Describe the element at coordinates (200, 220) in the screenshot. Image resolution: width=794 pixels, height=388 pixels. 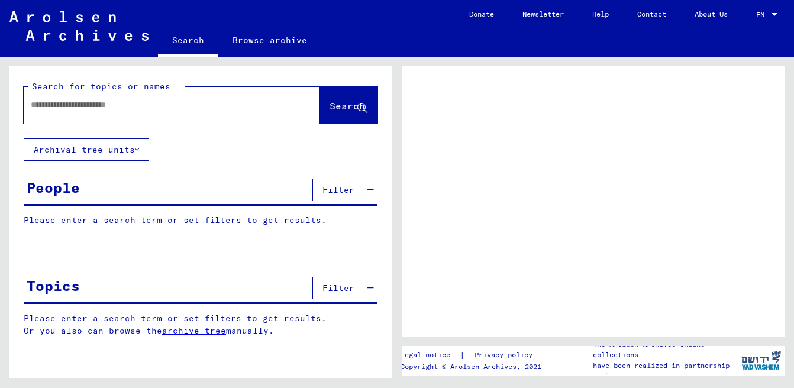
I see `p: Please enter a search term or set filters to get results.` at that location.